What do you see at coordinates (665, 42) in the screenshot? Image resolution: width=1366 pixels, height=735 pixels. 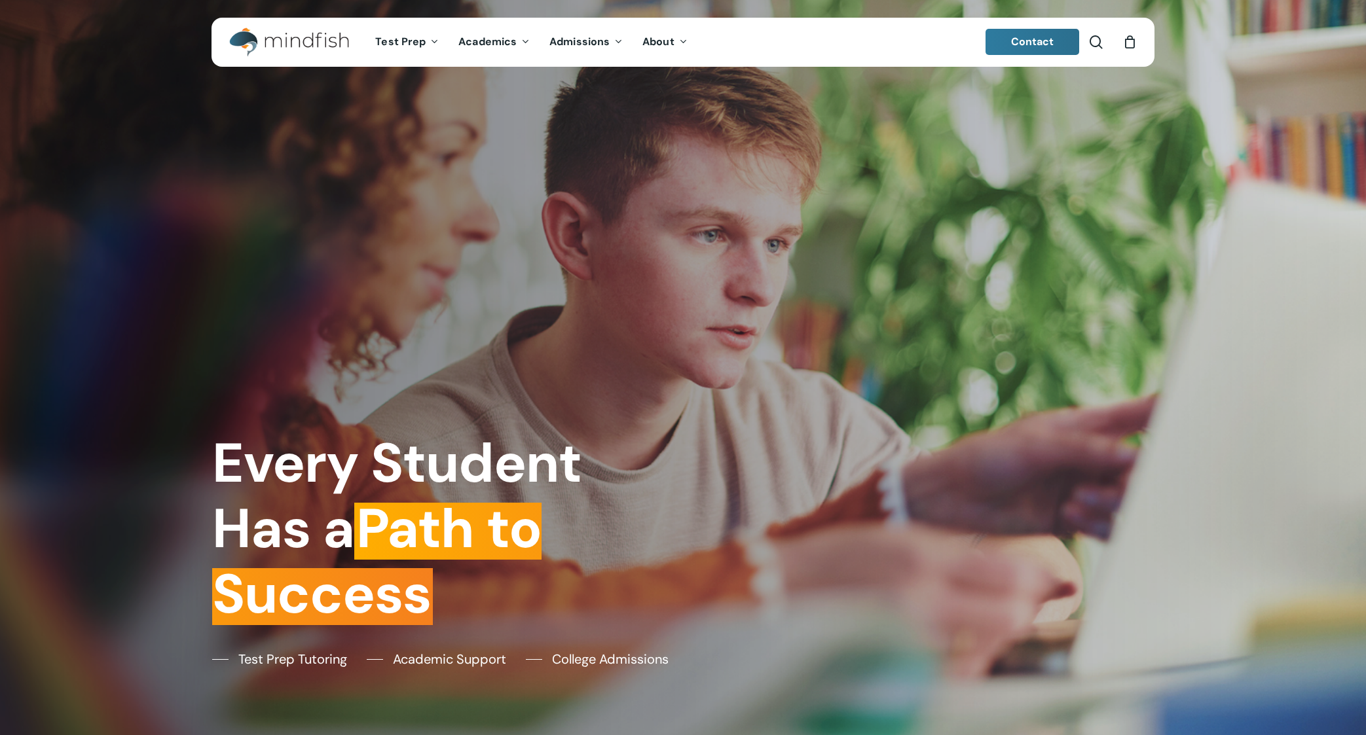 I see `a: About` at bounding box center [665, 42].